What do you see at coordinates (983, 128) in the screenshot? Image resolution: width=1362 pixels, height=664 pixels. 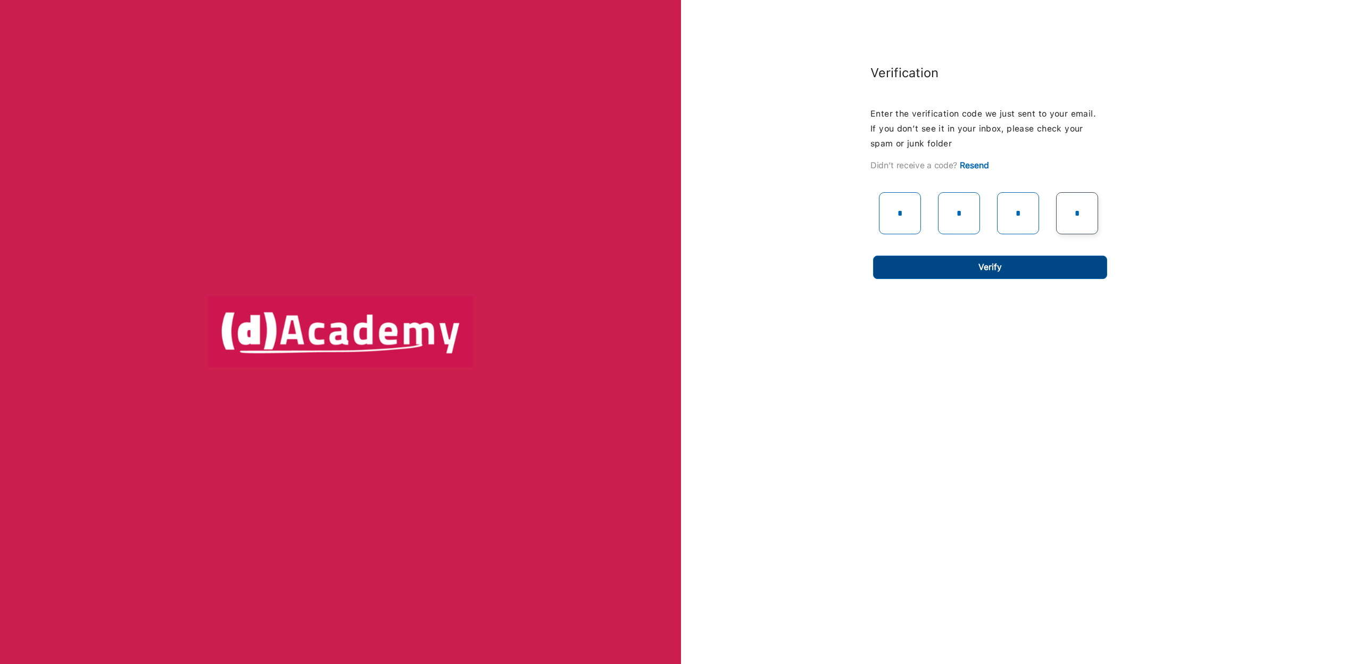 I see `span: Enter the verification code we just sent to your email. If you don’t see it in your inbox, please...` at bounding box center [983, 128].